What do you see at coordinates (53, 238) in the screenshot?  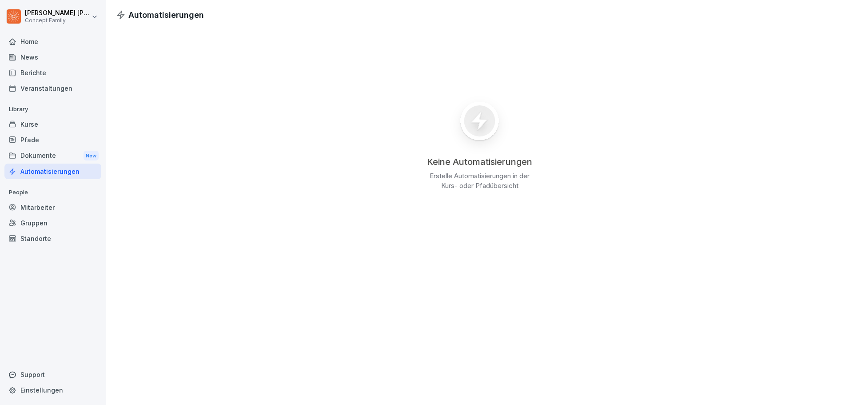 I see `a: Standorte` at bounding box center [53, 238].